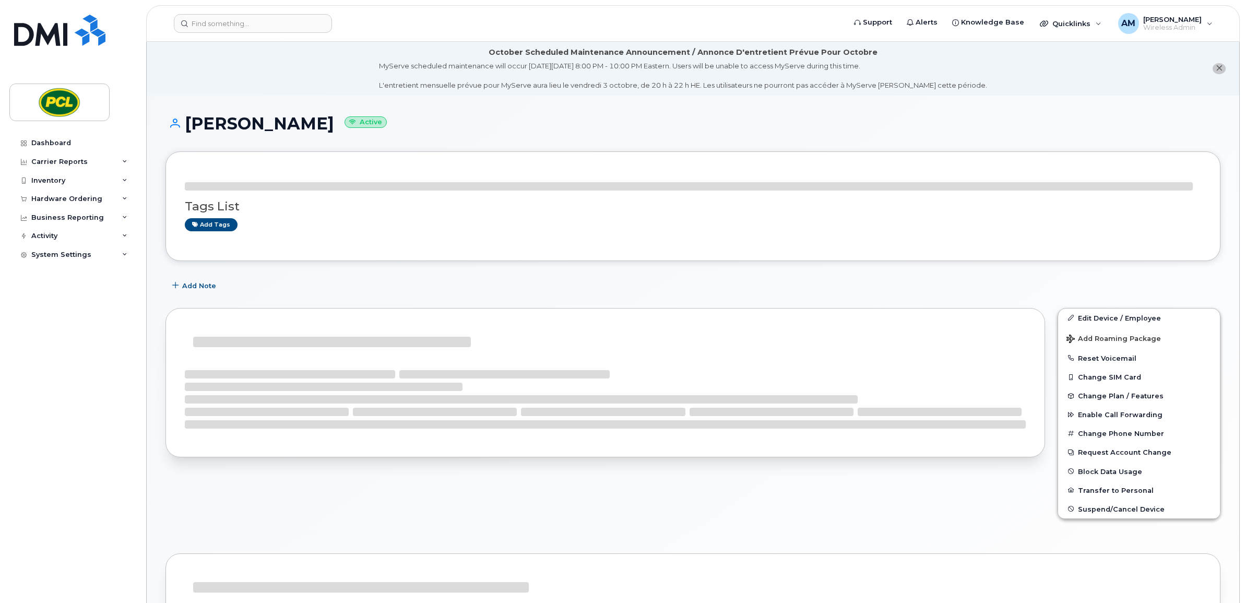 This screenshot has width=1245, height=603. What do you see at coordinates (1139, 396) in the screenshot?
I see `button: Change Plan / Features` at bounding box center [1139, 396].